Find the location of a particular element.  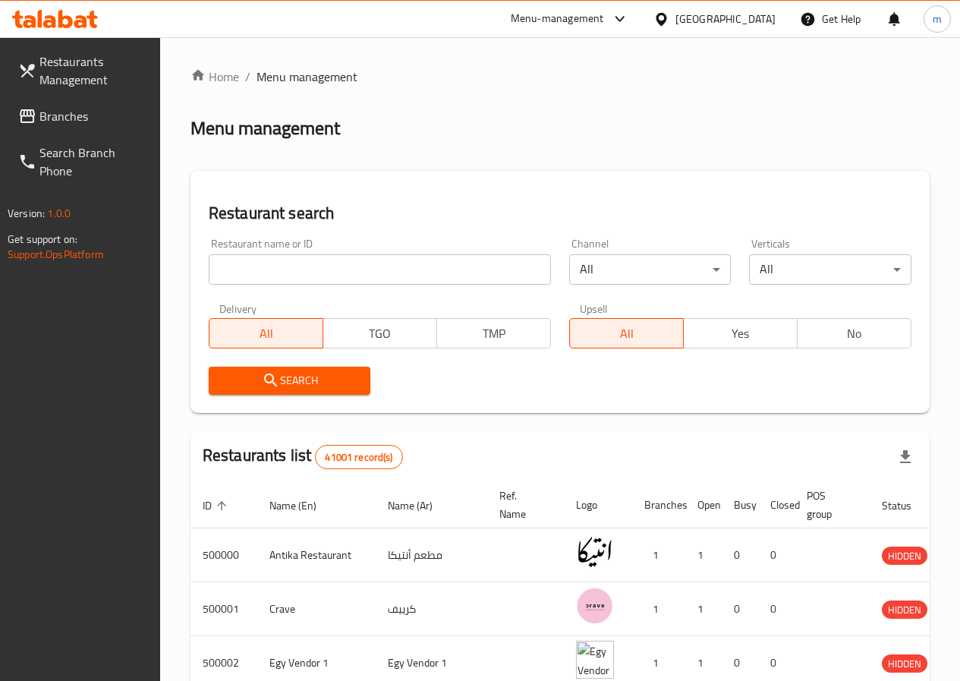

button: TMP is located at coordinates (493, 333).